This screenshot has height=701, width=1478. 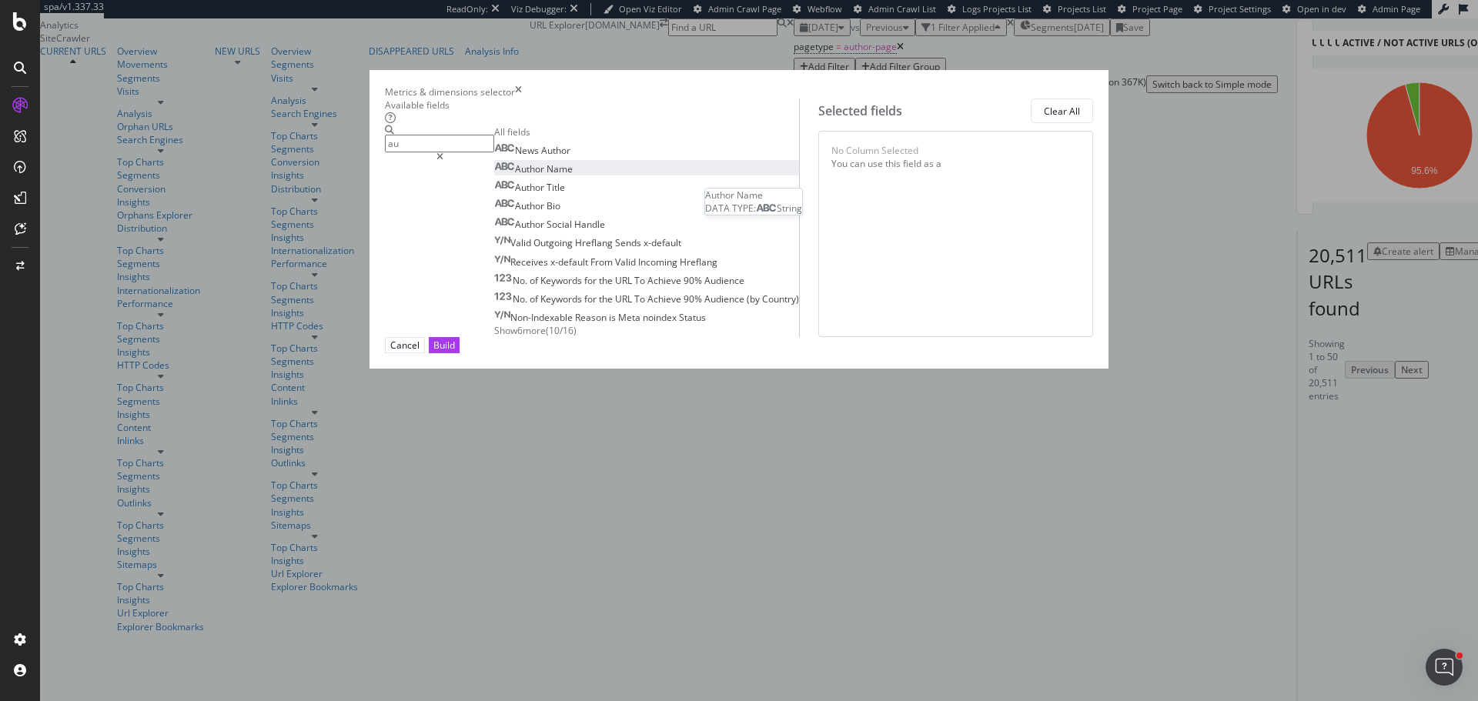 I want to click on span: Reason, so click(x=592, y=317).